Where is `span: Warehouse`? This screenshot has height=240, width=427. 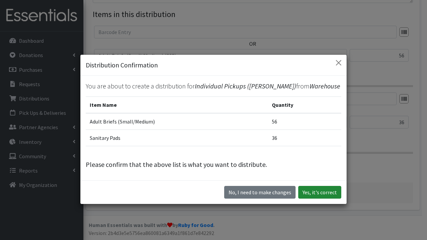 span: Warehouse is located at coordinates (325, 86).